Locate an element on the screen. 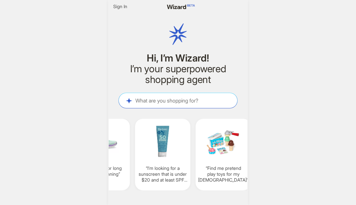 The height and width of the screenshot is (205, 356). div: I’m looking for a sunscreen that is under $20 and at least SPF 50+ is located at coordinates (163, 155).